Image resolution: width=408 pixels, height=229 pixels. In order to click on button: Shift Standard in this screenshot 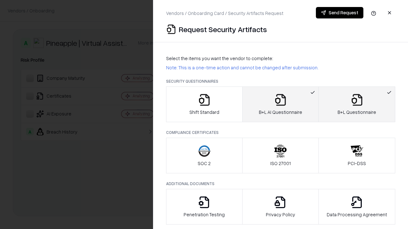, I will do `click(204, 105)`.